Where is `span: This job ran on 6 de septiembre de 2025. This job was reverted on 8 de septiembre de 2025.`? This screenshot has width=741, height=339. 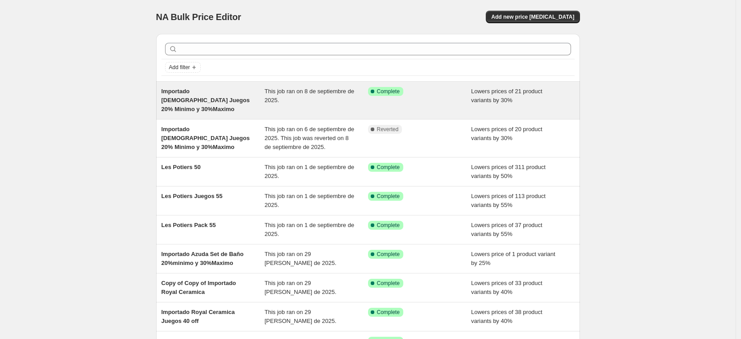 span: This job ran on 6 de septiembre de 2025. This job was reverted on 8 de septiembre de 2025. is located at coordinates (309, 138).